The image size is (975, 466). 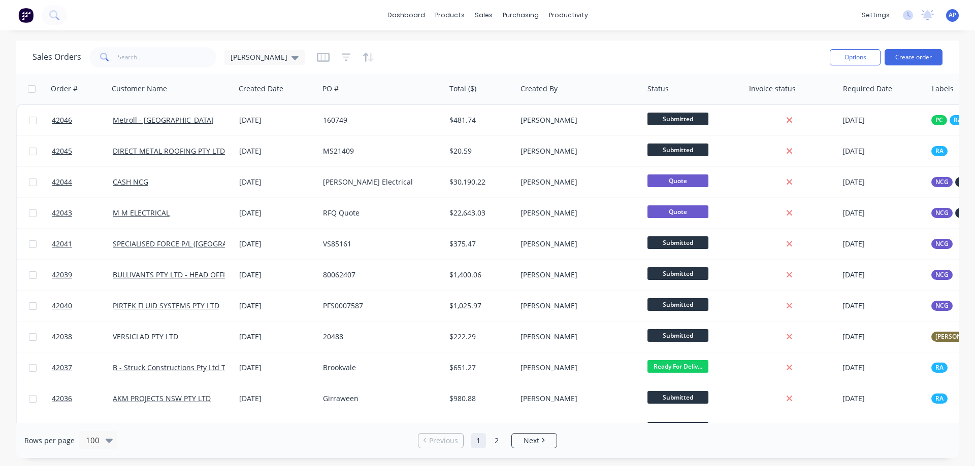 I want to click on div: products, so click(x=450, y=15).